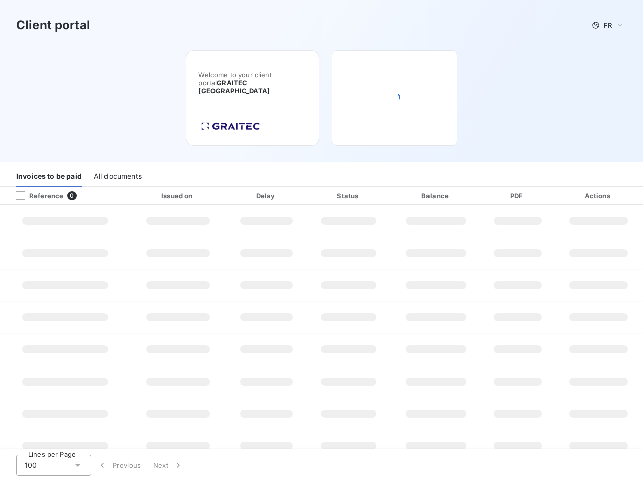  What do you see at coordinates (36, 196) in the screenshot?
I see `div: Reference` at bounding box center [36, 196].